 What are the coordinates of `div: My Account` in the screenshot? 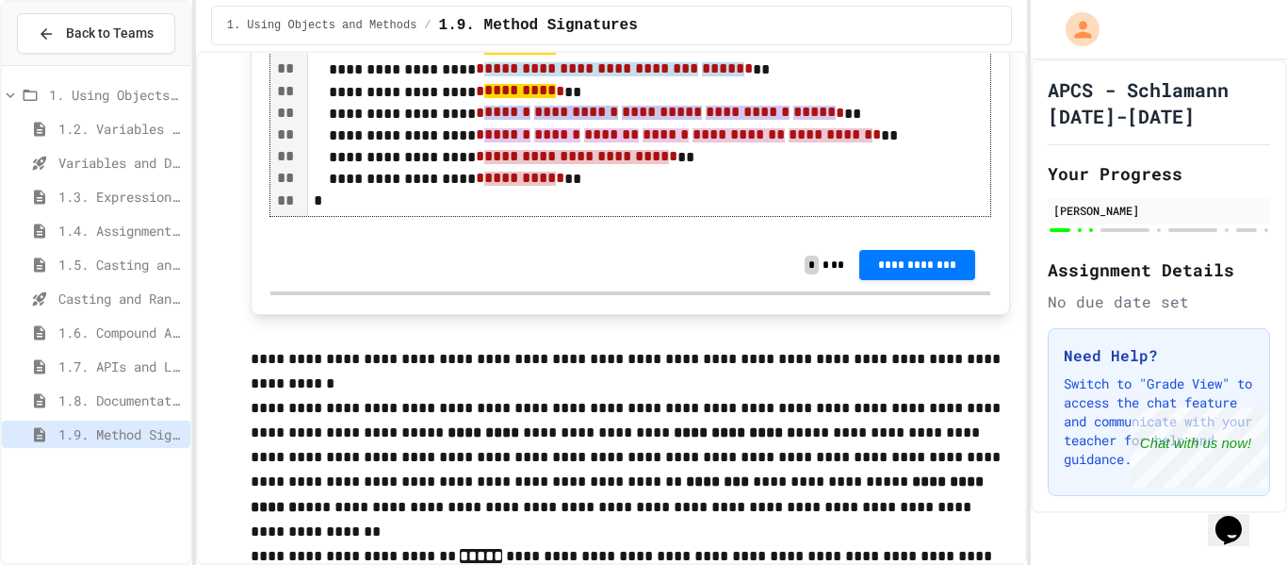 It's located at (1075, 29).